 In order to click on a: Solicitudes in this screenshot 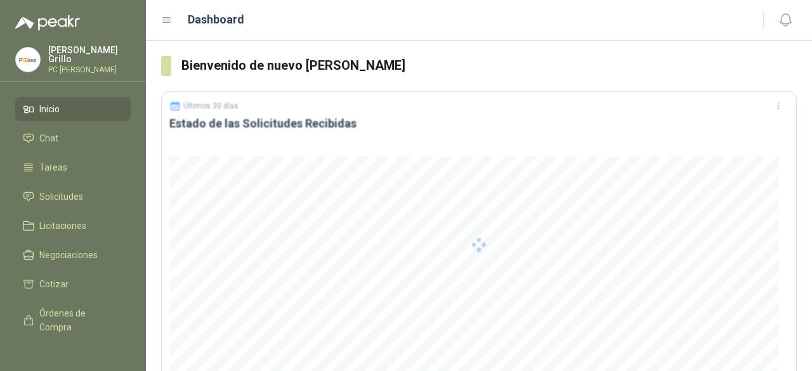, I will do `click(73, 197)`.